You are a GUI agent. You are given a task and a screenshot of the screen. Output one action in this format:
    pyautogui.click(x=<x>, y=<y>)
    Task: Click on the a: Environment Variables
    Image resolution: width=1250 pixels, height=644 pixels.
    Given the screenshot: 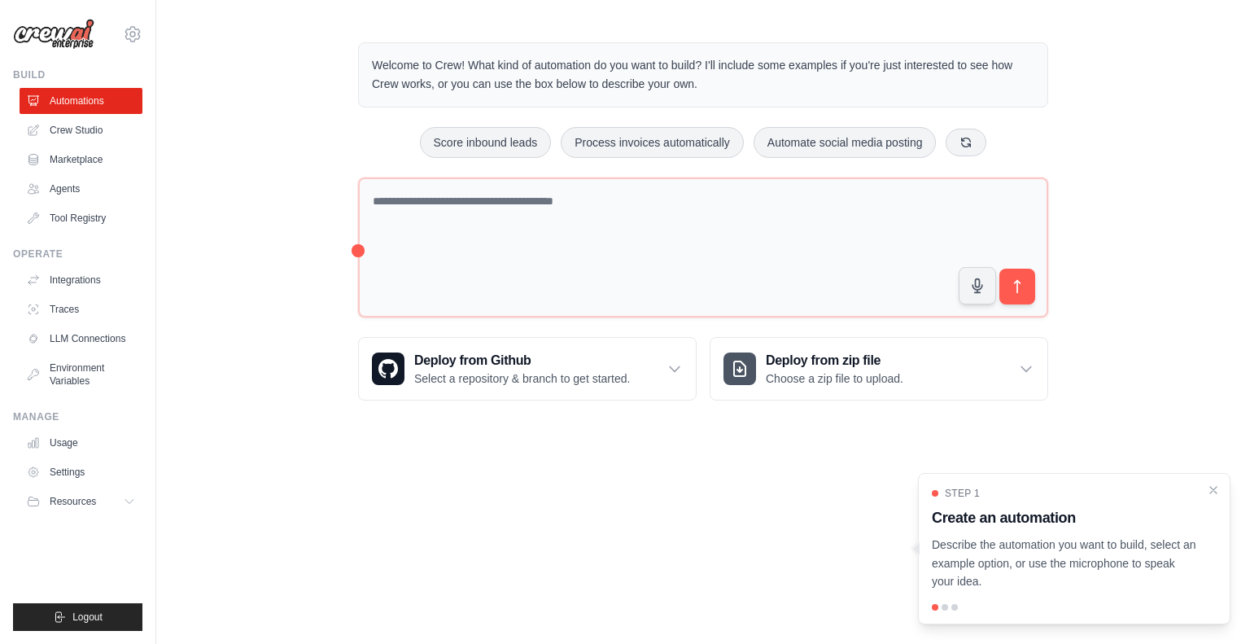 What is the action you would take?
    pyautogui.click(x=81, y=374)
    